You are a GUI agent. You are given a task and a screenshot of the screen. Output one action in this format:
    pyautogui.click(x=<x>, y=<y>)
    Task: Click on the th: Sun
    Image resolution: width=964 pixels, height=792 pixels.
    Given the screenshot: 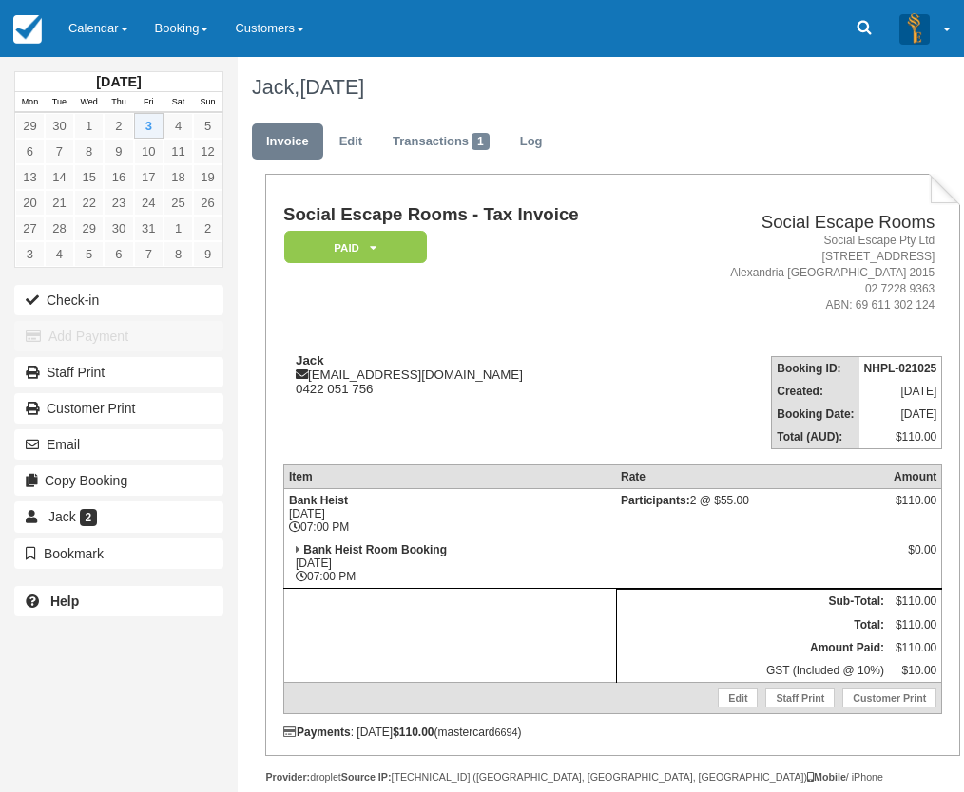 What is the action you would take?
    pyautogui.click(x=207, y=103)
    